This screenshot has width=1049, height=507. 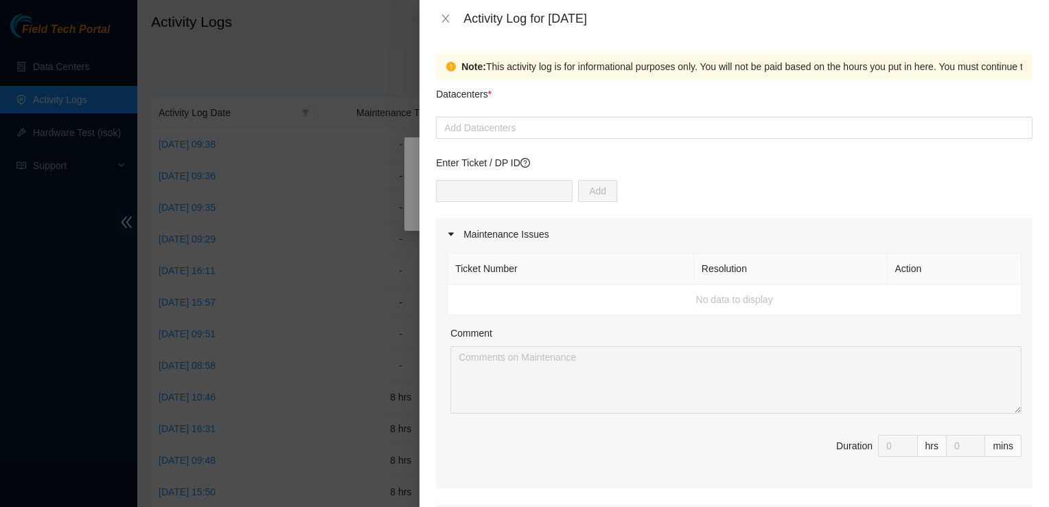 I want to click on p: Datacenters, so click(x=464, y=91).